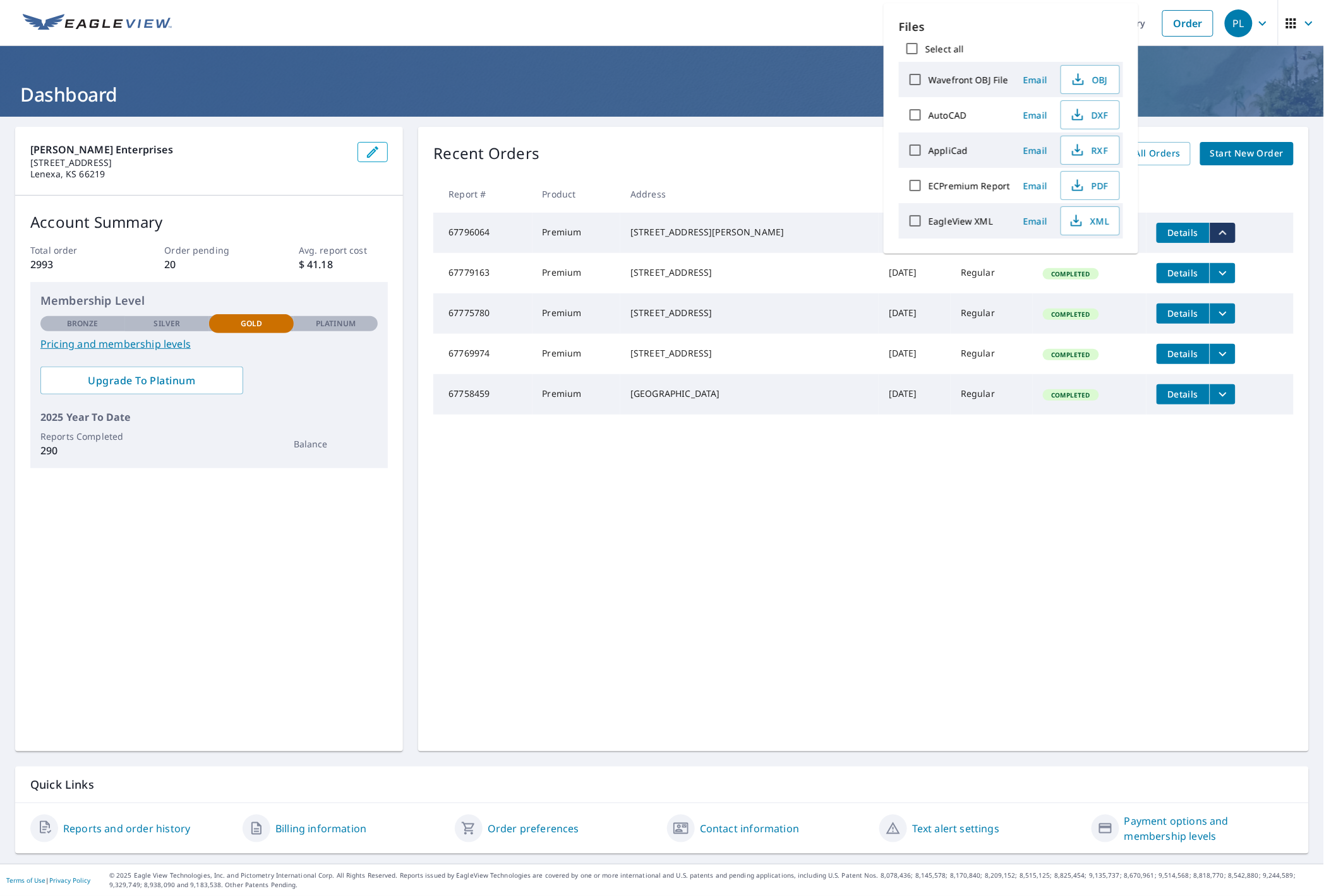 The image size is (1324, 896). What do you see at coordinates (1222, 233) in the screenshot?
I see `button: filesDropdownBtn-67796064` at bounding box center [1222, 233].